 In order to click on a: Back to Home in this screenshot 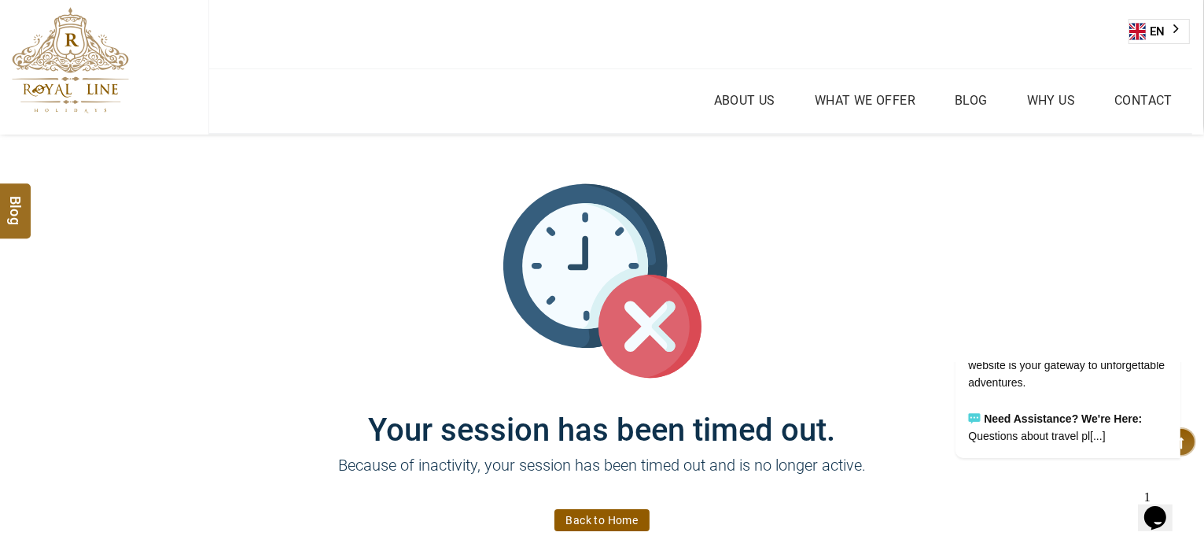, I will do `click(602, 520)`.